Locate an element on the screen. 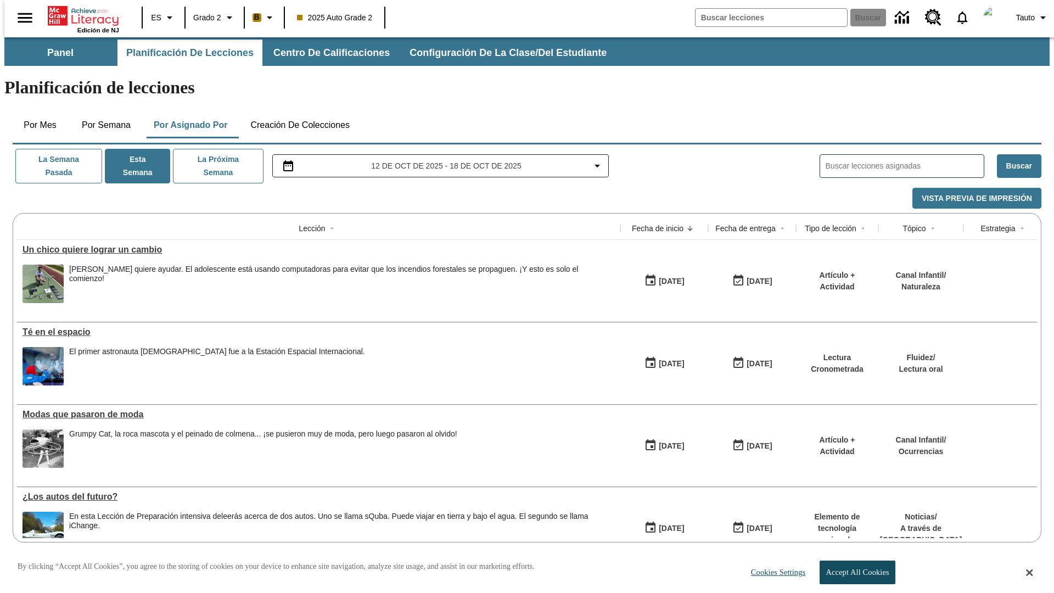 The image size is (1054, 593). button: Abrir el menú lateral is located at coordinates (25, 18).